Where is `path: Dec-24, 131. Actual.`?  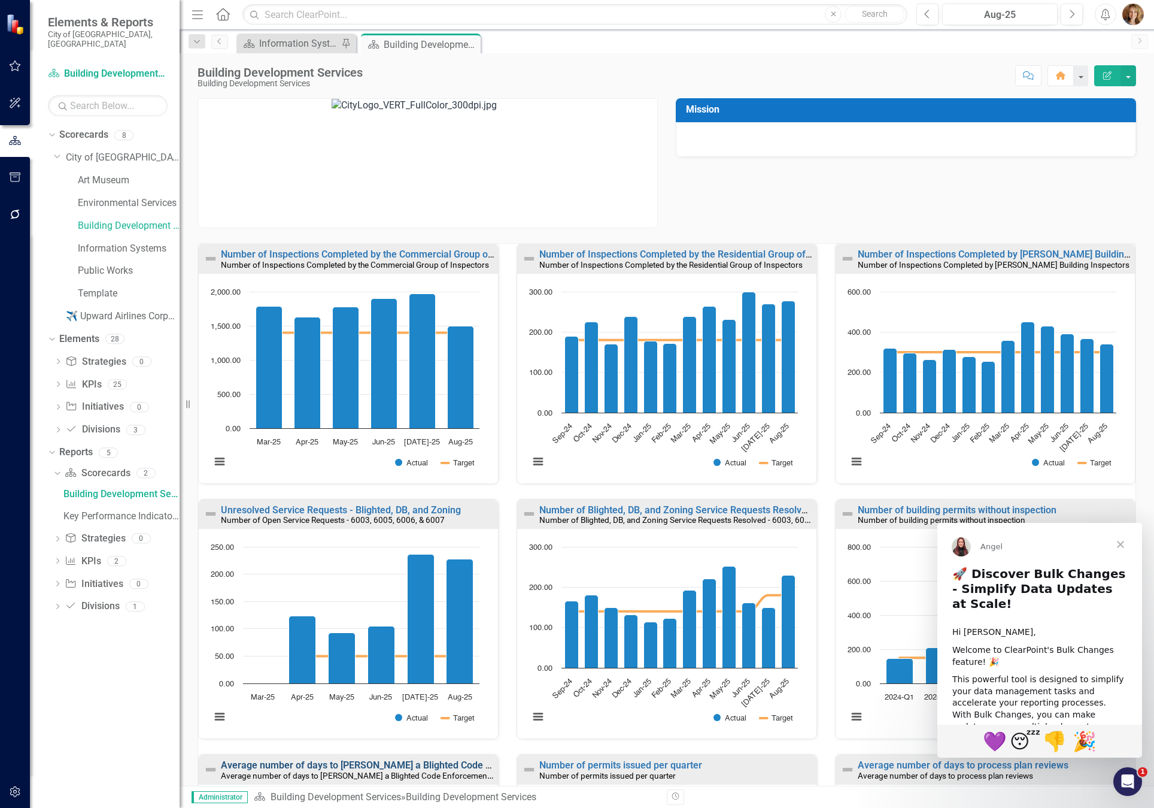
path: Dec-24, 131. Actual. is located at coordinates (631, 641).